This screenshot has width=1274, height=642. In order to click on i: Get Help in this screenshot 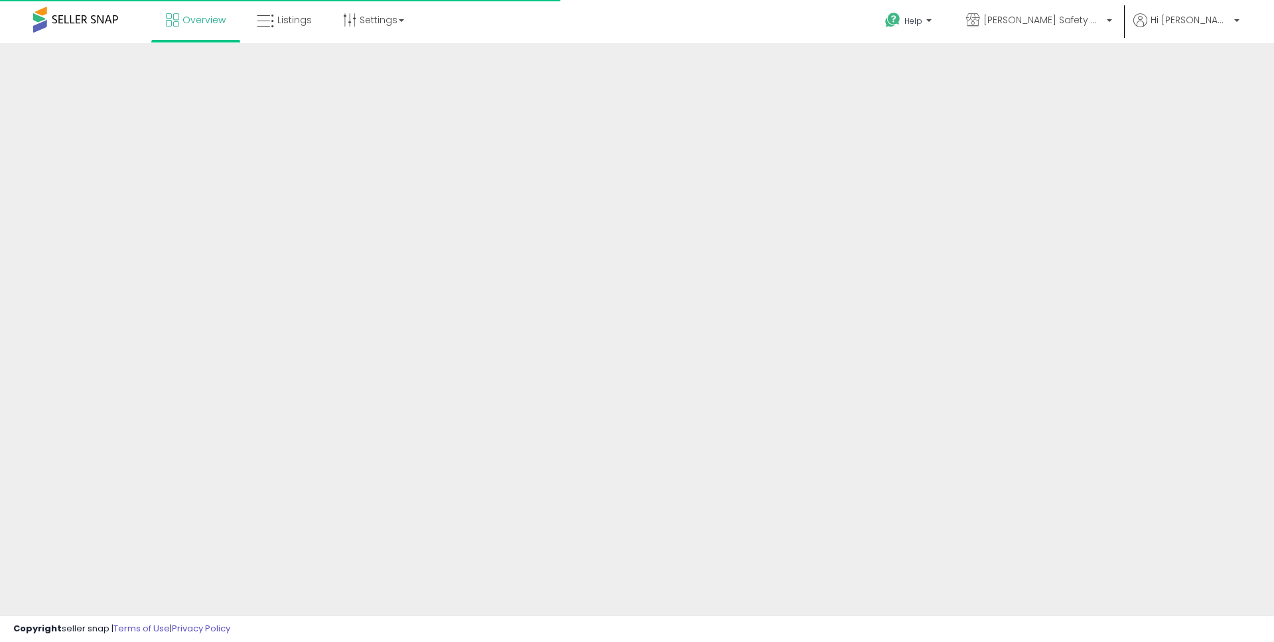, I will do `click(892, 20)`.